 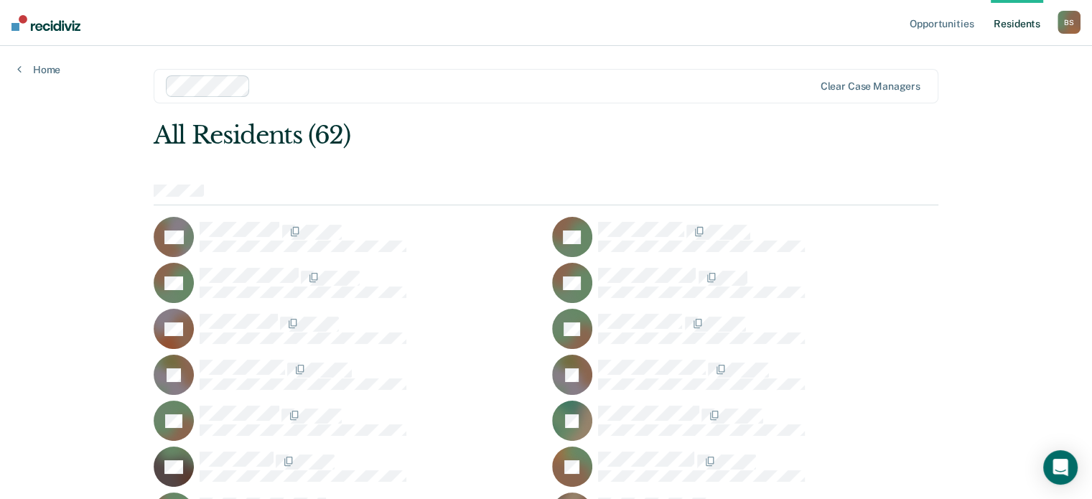 What do you see at coordinates (39, 70) in the screenshot?
I see `a: Home` at bounding box center [39, 70].